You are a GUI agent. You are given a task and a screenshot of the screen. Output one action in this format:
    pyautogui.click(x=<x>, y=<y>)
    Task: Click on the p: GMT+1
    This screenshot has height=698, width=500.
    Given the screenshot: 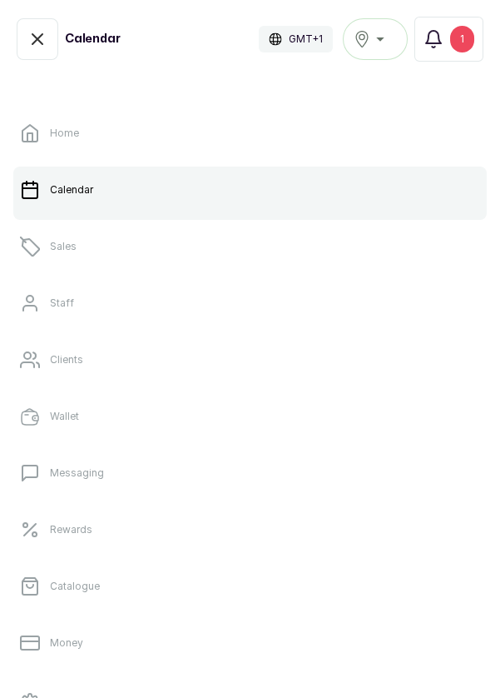 What is the action you would take?
    pyautogui.click(x=305, y=39)
    